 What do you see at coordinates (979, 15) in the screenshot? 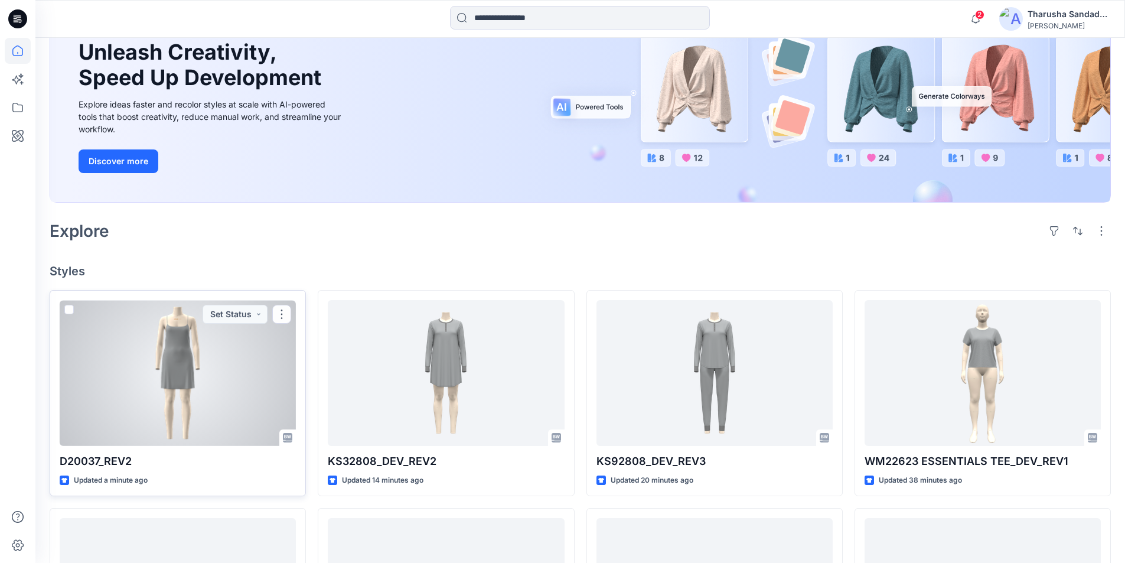
I see `span: 2` at bounding box center [979, 15].